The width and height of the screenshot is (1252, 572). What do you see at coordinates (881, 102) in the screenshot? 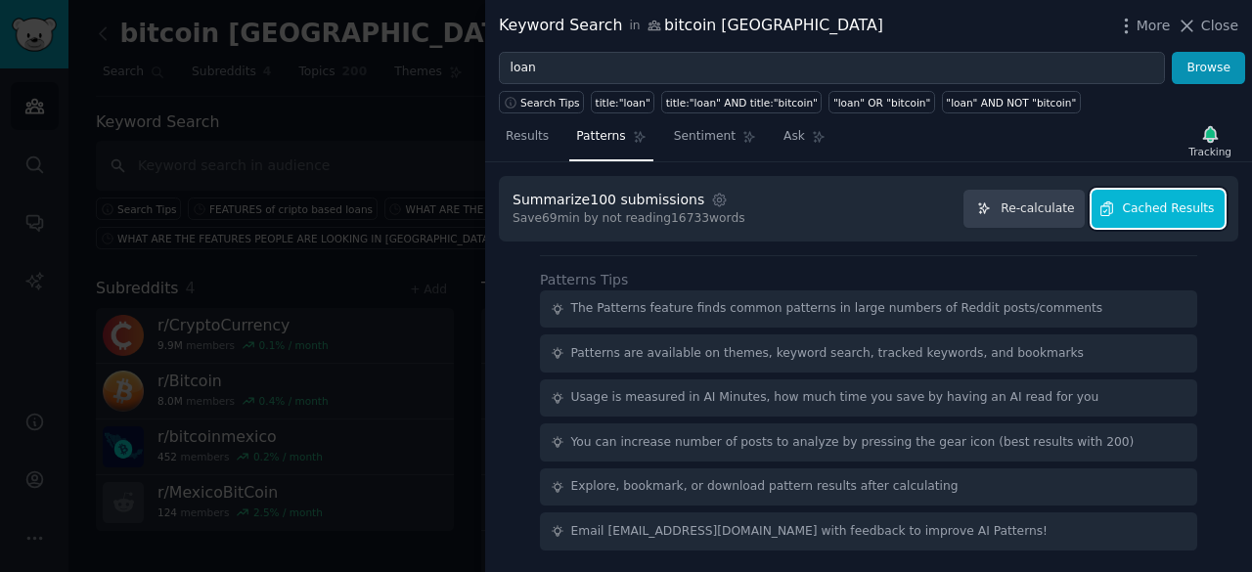
I see `a: "loan" OR "bitcoin"` at bounding box center [881, 102].